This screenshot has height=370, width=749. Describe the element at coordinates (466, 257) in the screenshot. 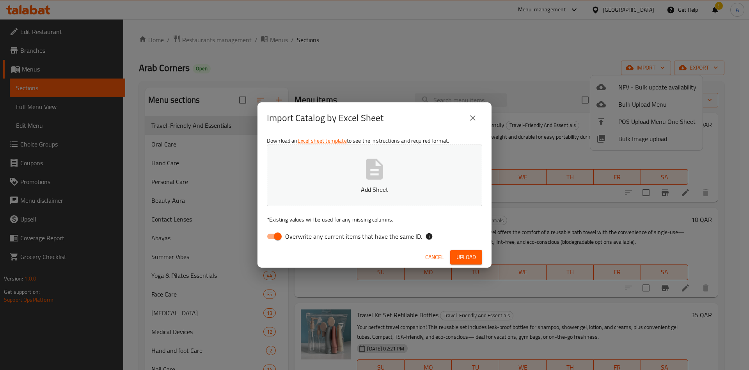

I see `button: Upload` at that location.